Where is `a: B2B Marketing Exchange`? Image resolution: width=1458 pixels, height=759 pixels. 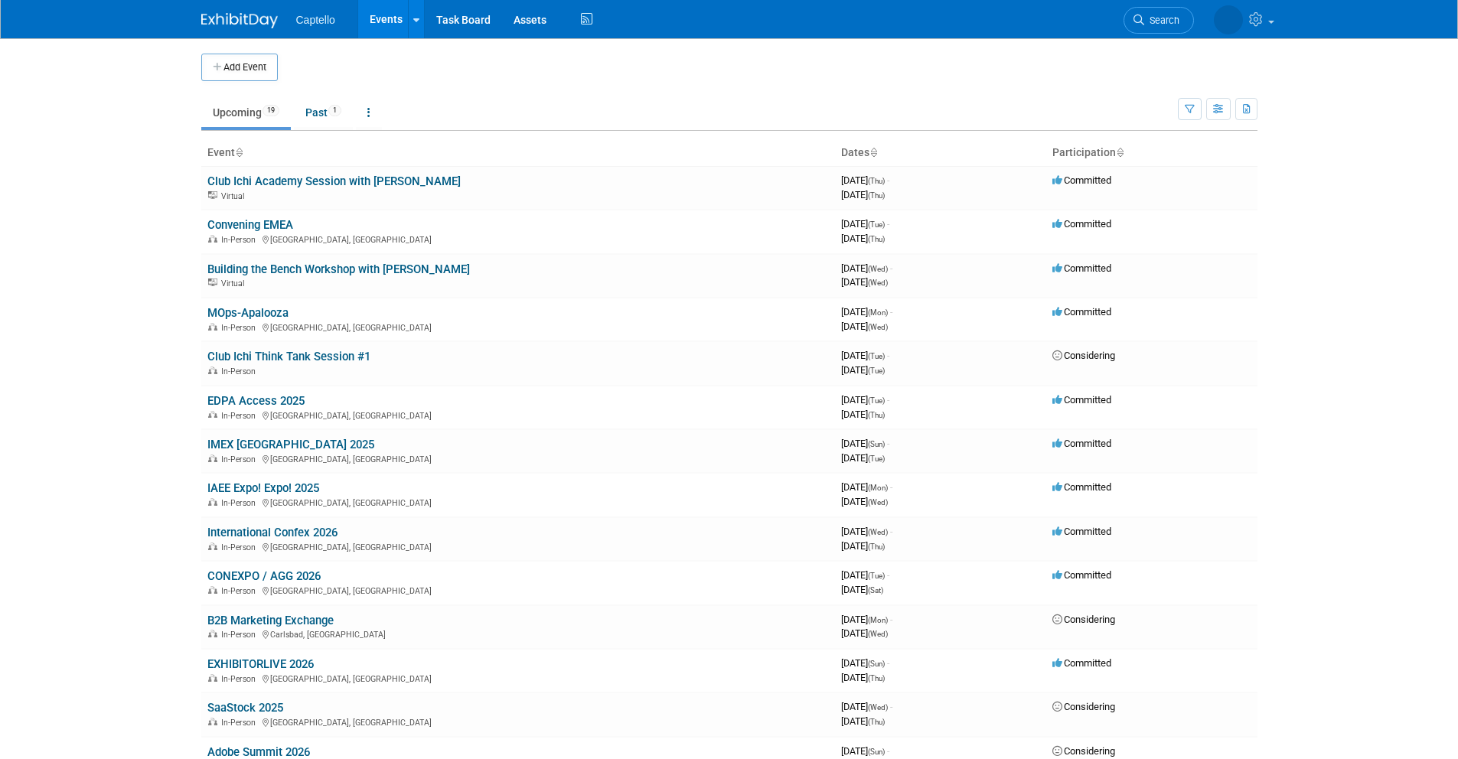 a: B2B Marketing Exchange is located at coordinates (270, 621).